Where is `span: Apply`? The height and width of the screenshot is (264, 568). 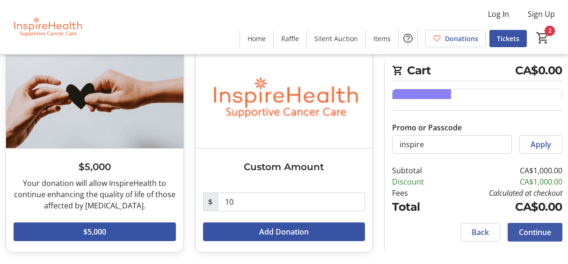 span: Apply is located at coordinates (541, 145).